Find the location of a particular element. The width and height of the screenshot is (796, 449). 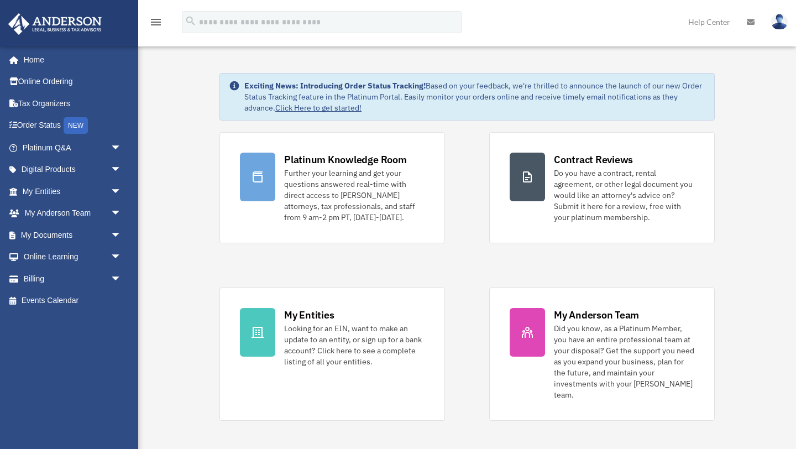

a: Home is located at coordinates (70, 60).